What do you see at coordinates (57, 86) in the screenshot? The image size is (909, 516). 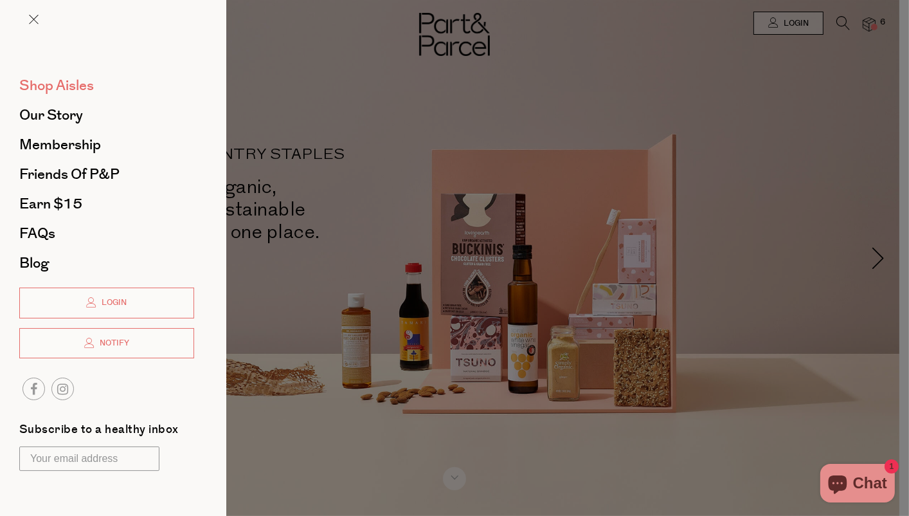 I see `span: Shop Aisles` at bounding box center [57, 86].